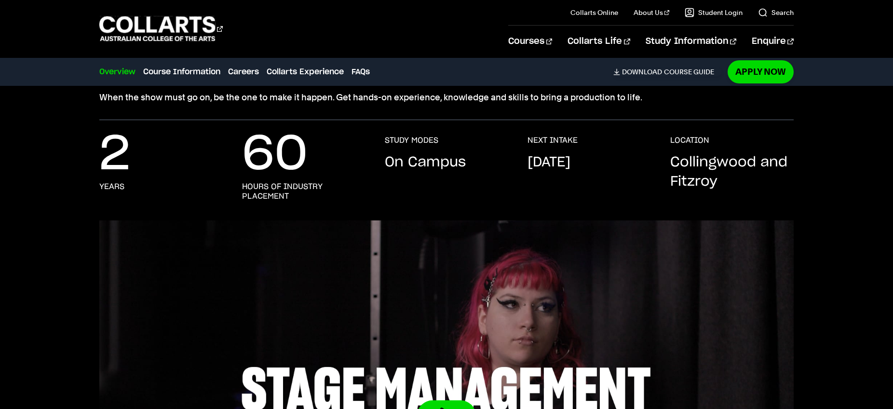  What do you see at coordinates (115, 155) in the screenshot?
I see `p: 2` at bounding box center [115, 155].